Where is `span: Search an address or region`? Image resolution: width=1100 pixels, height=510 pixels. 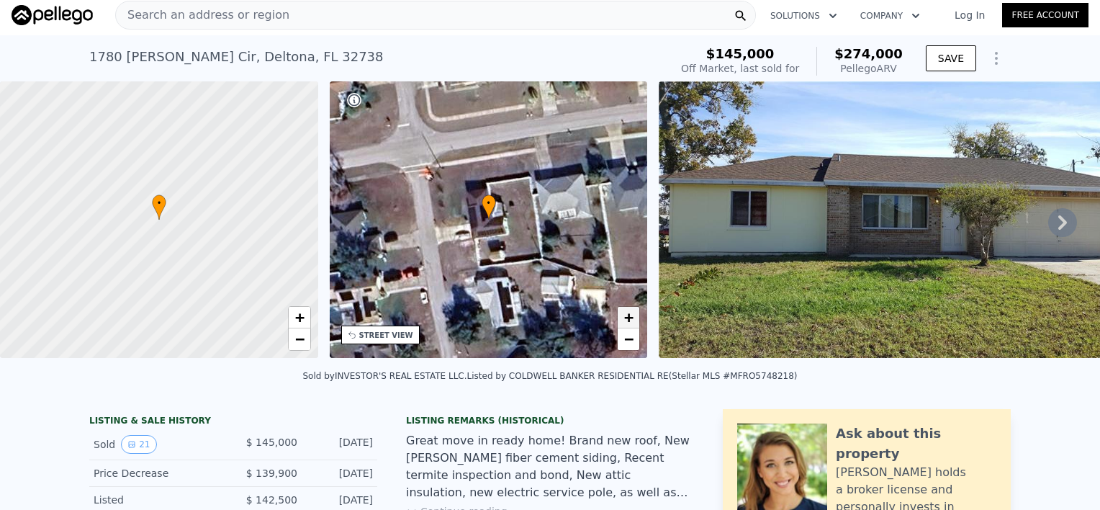 span: Search an address or region is located at coordinates (202, 15).